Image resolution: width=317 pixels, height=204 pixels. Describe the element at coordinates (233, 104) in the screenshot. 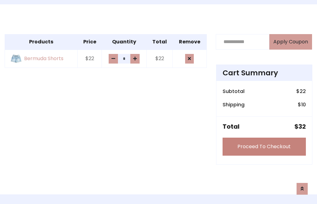

I see `h6: Shipping` at that location.